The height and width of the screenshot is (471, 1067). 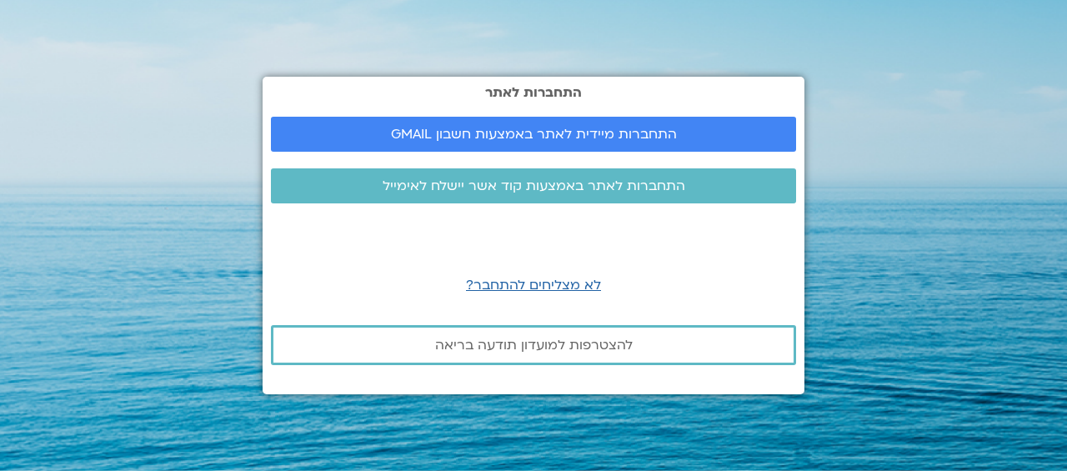 What do you see at coordinates (534, 285) in the screenshot?
I see `a: לא מצליחים להתחבר?` at bounding box center [534, 285].